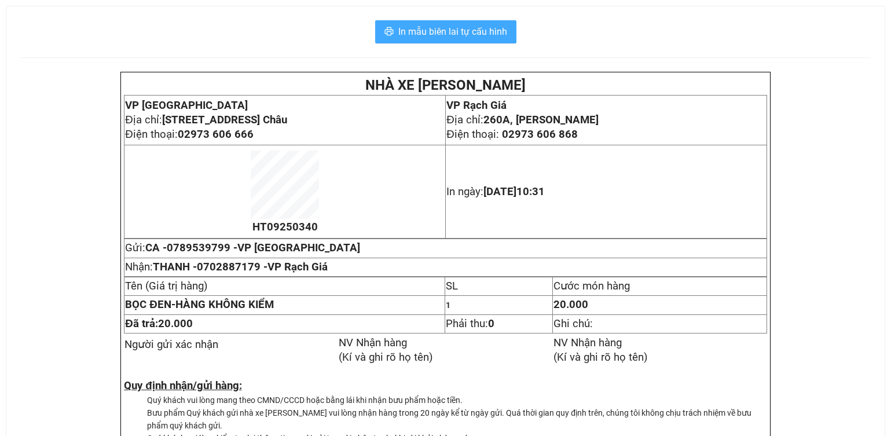 This screenshot has width=891, height=436. What do you see at coordinates (470, 324) in the screenshot?
I see `span: Phải thu:` at bounding box center [470, 324].